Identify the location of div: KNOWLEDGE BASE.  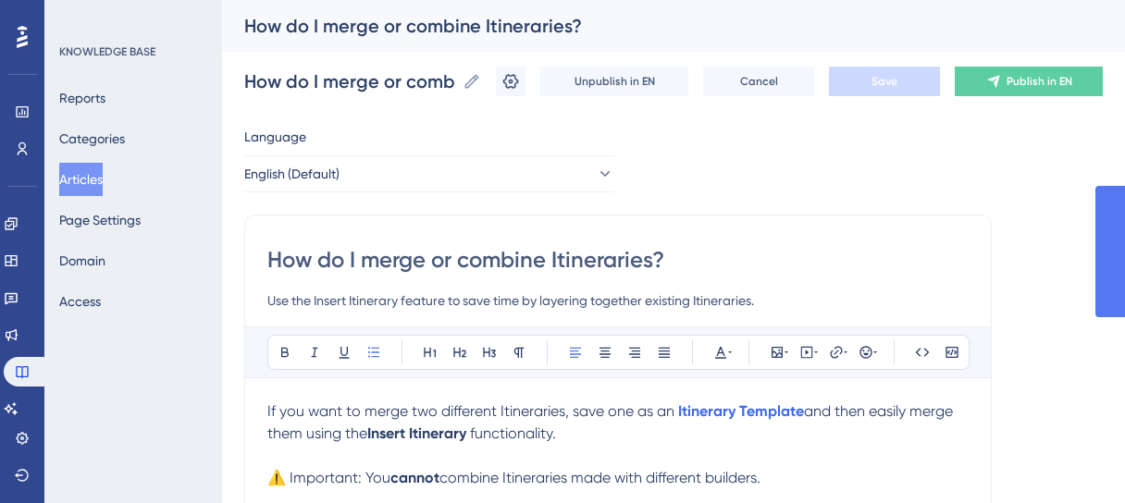
(107, 52).